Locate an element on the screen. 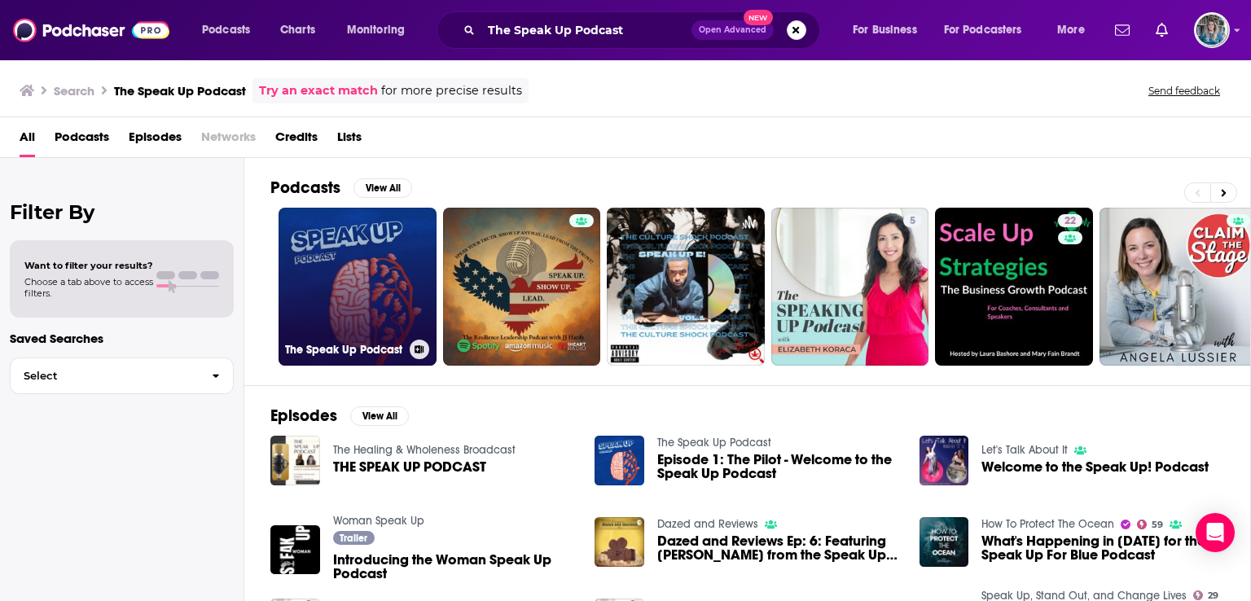 Image resolution: width=1251 pixels, height=601 pixels. img: Introducing the Woman Speak Up Podcast is located at coordinates (295, 550).